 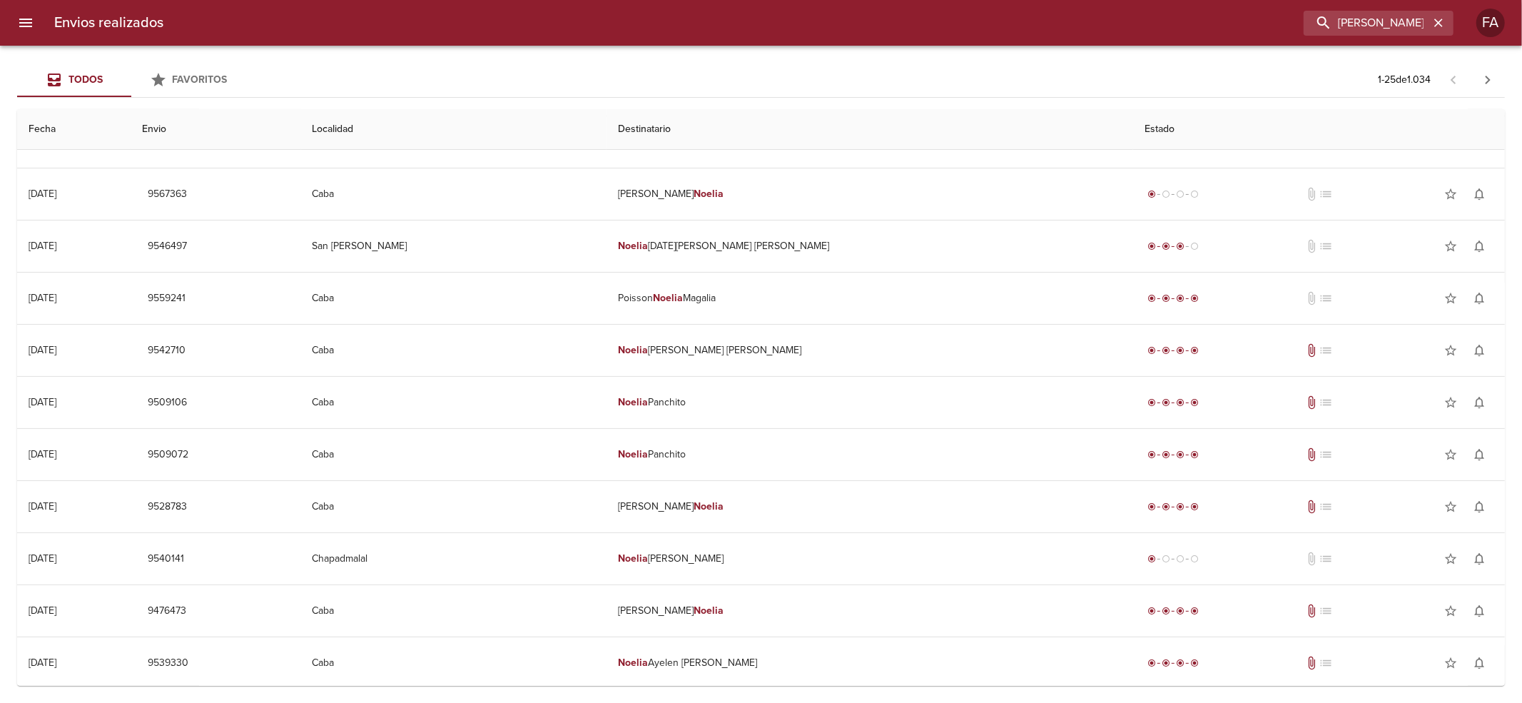 I want to click on th: Envio, so click(x=215, y=129).